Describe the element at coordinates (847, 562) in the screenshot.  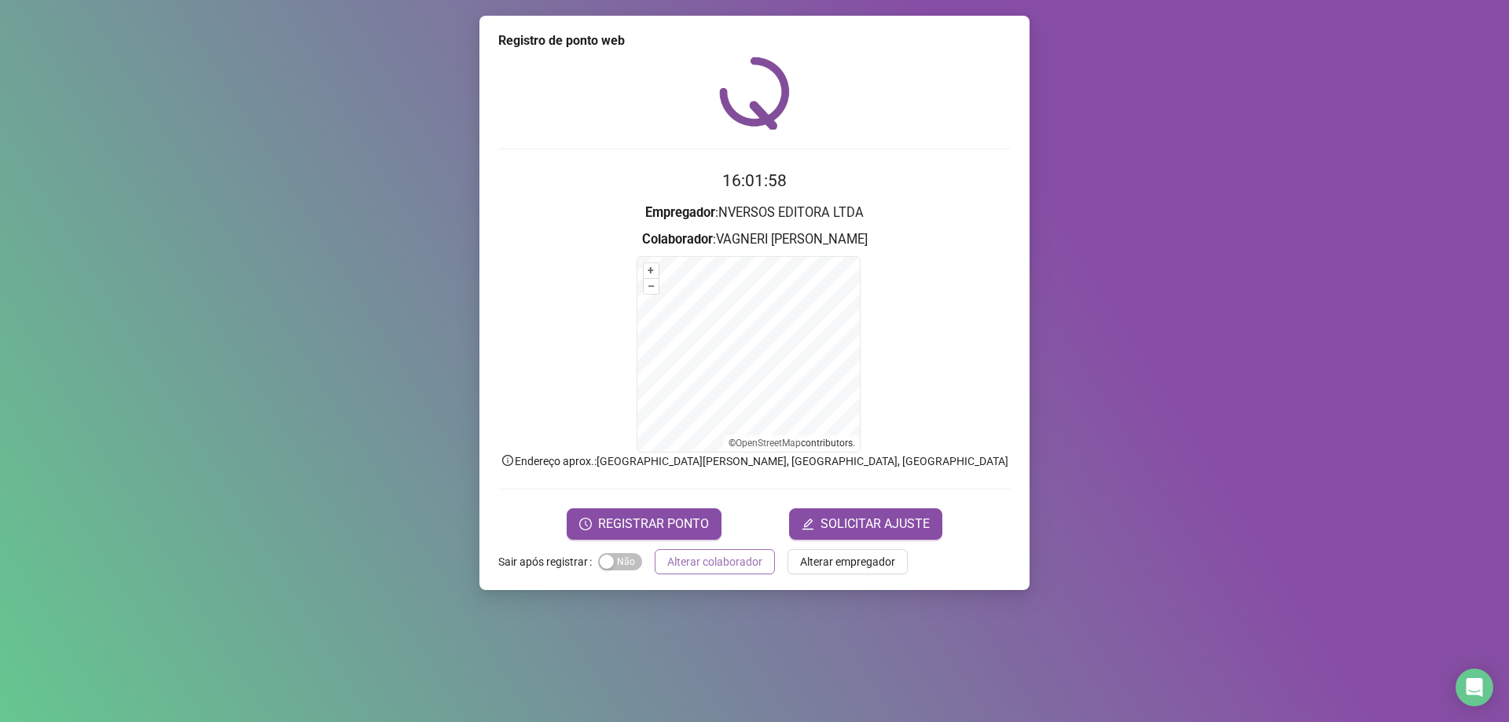
I see `button: Alterar empregador` at that location.